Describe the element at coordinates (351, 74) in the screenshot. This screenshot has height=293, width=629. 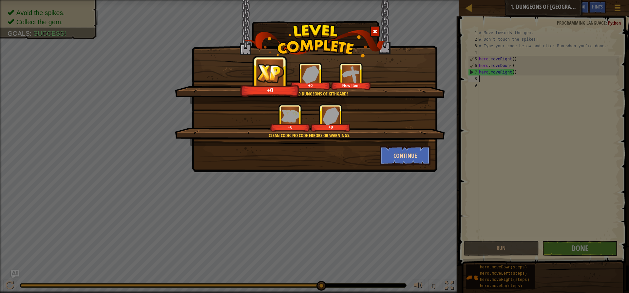
I see `img: portrait.png` at that location.